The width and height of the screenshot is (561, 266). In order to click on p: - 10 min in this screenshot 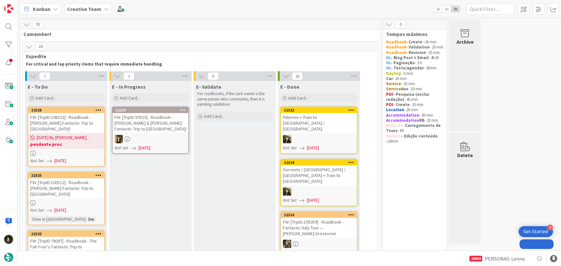, I will do `click(415, 89)`.